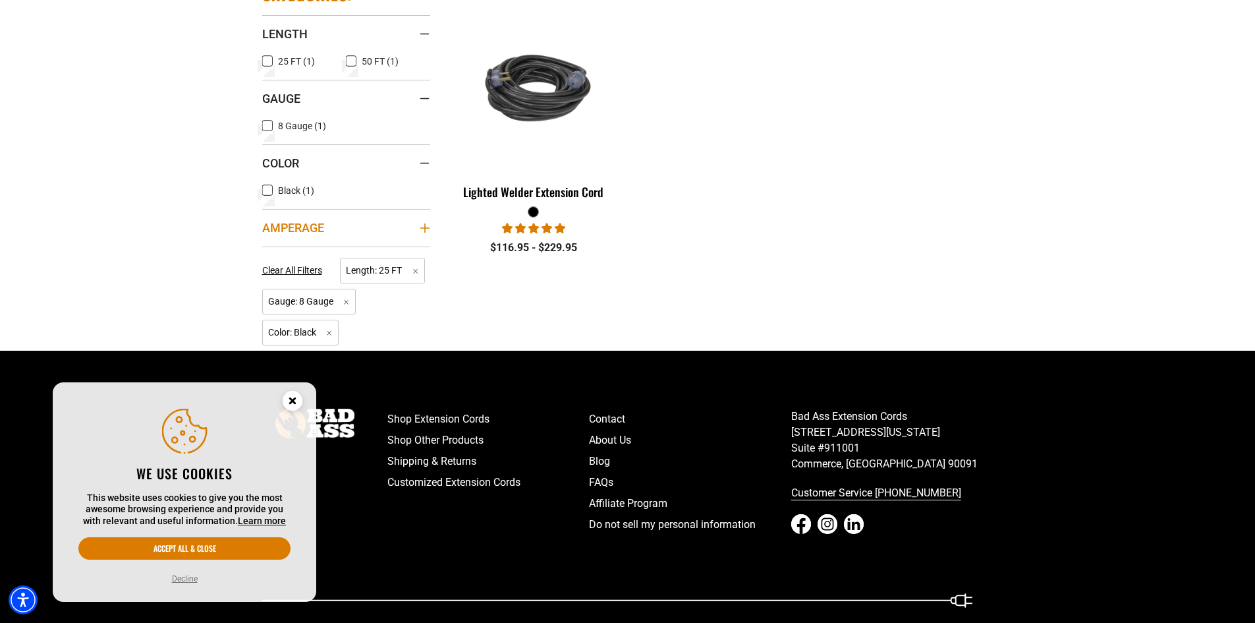 The width and height of the screenshot is (1255, 623). Describe the element at coordinates (281, 98) in the screenshot. I see `span: Gauge` at that location.